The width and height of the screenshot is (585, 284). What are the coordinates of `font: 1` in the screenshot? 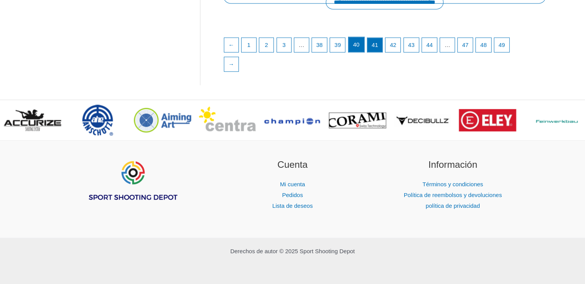 It's located at (249, 45).